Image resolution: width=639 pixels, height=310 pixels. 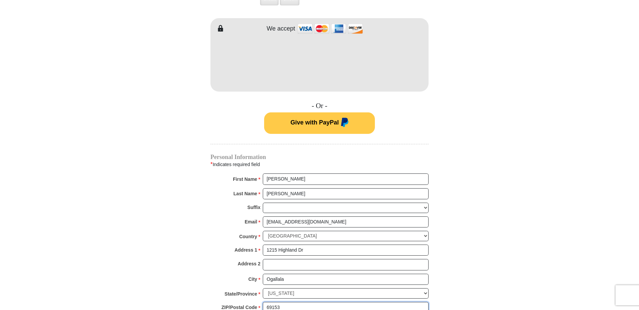 I want to click on strong: State/Province, so click(x=241, y=294).